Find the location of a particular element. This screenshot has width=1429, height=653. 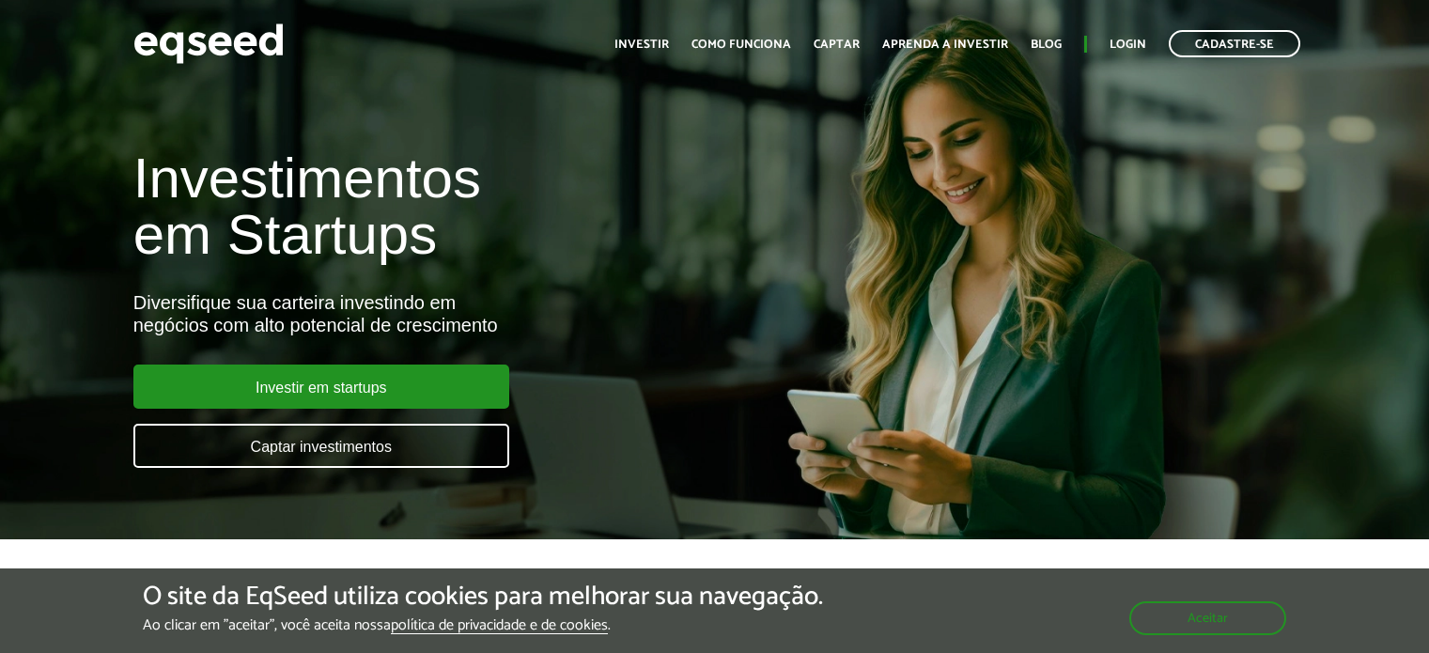

a: Captar is located at coordinates (836, 44).